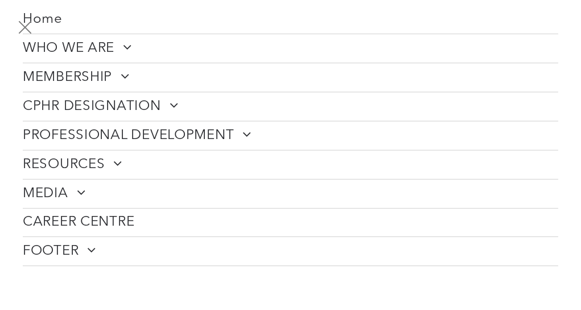 This screenshot has width=581, height=310. What do you see at coordinates (290, 19) in the screenshot?
I see `a: Home` at bounding box center [290, 19].